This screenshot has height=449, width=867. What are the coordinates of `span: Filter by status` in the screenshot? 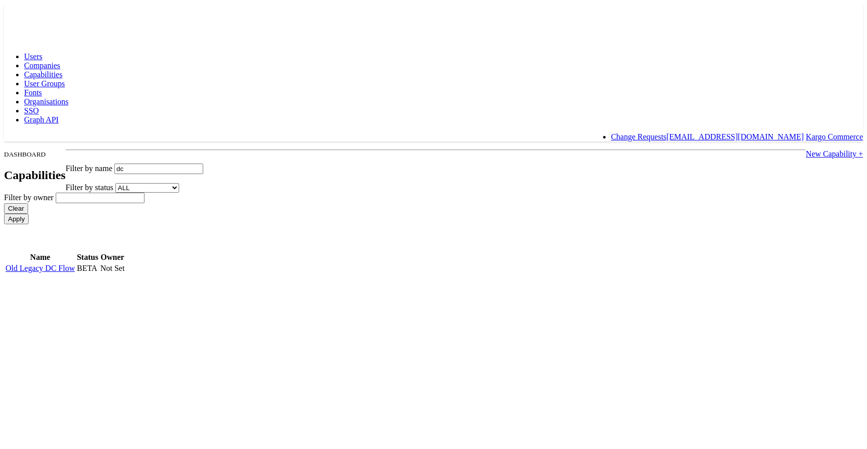 It's located at (89, 187).